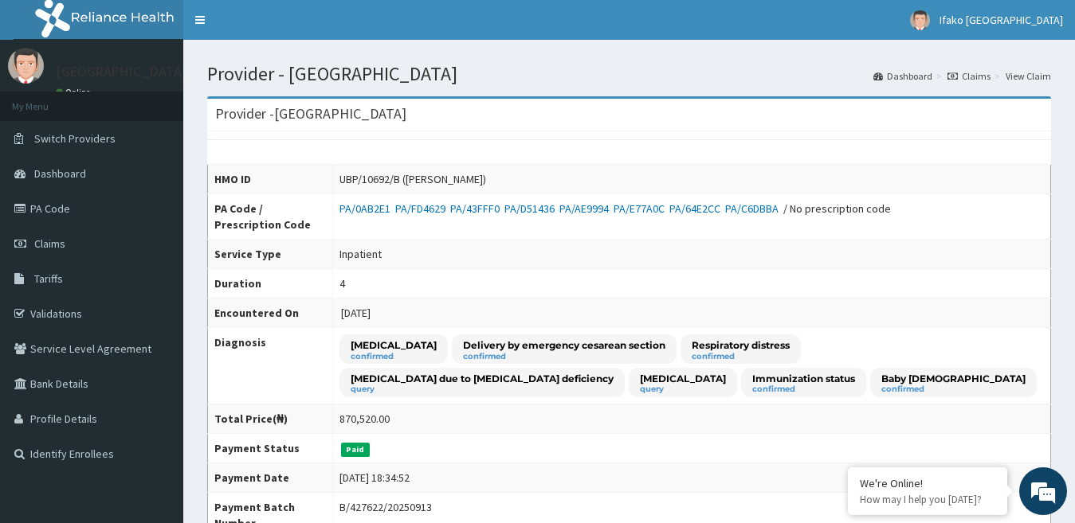 This screenshot has height=523, width=1075. Describe the element at coordinates (740, 345) in the screenshot. I see `p: Respiratory distress` at that location.